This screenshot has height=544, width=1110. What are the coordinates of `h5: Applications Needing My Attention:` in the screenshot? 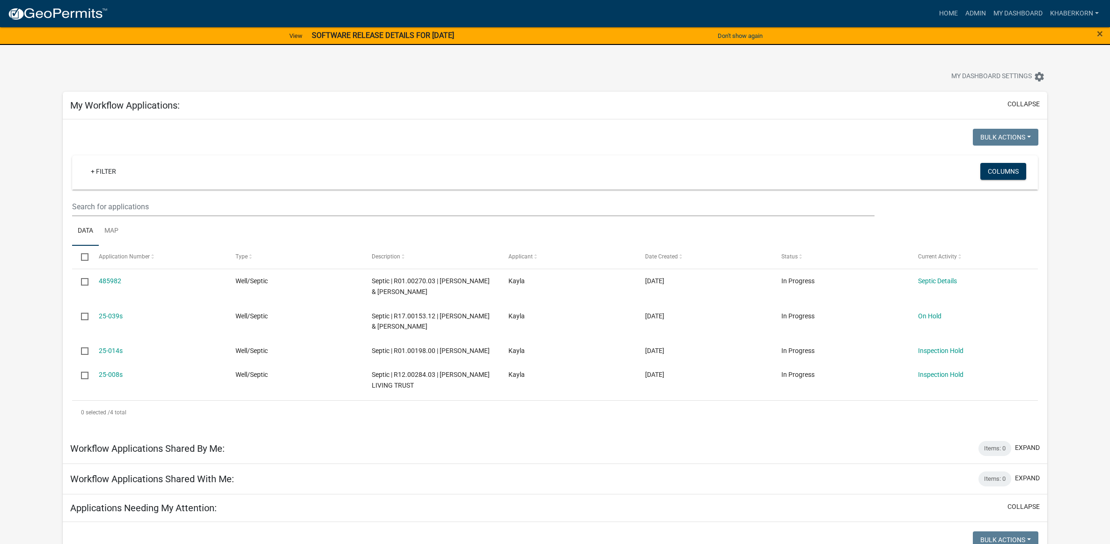 It's located at (143, 508).